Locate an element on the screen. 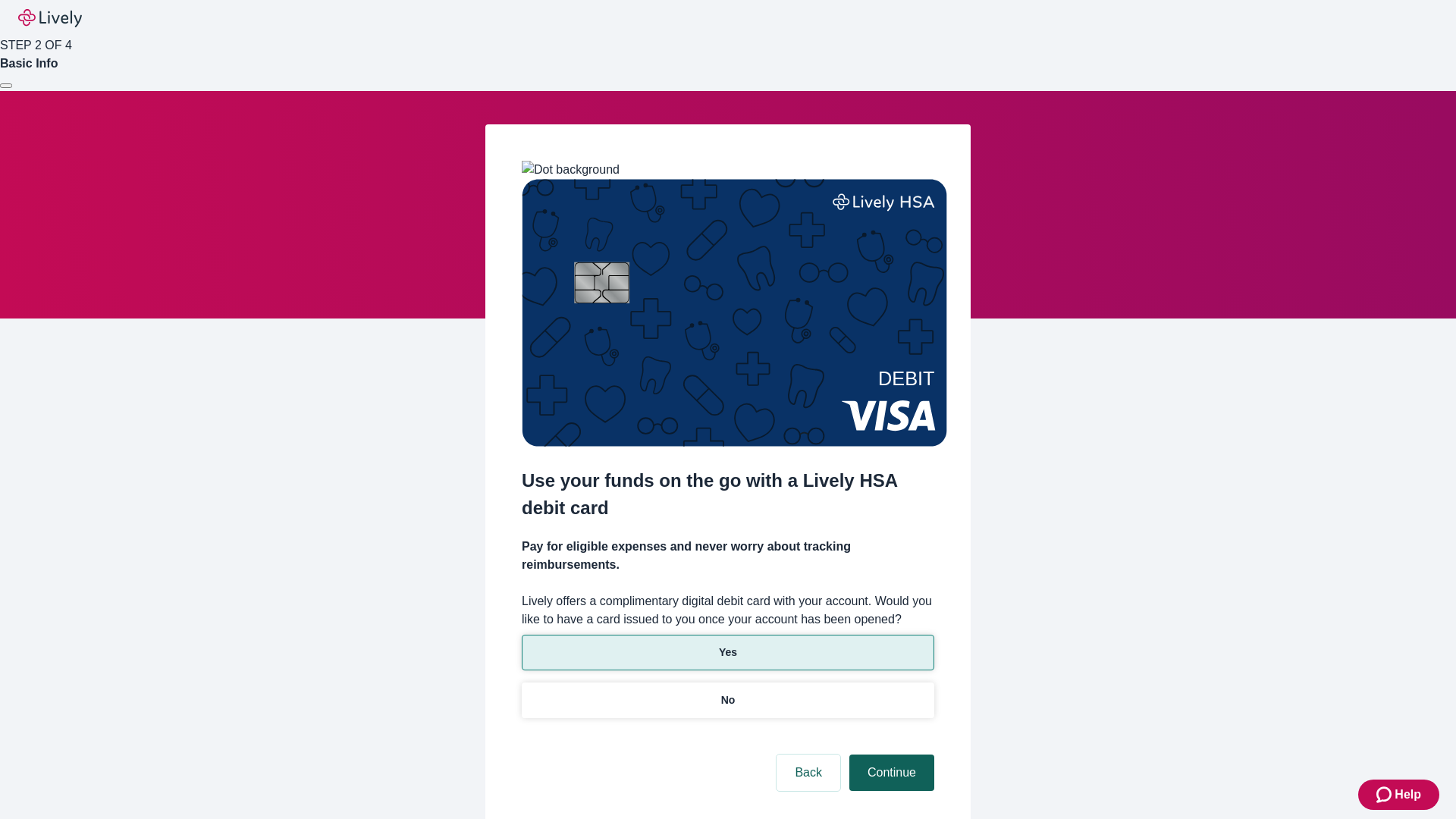  label: Lively offers a complimentary digital debit card with your account. Would you like to have a card... is located at coordinates (728, 610).